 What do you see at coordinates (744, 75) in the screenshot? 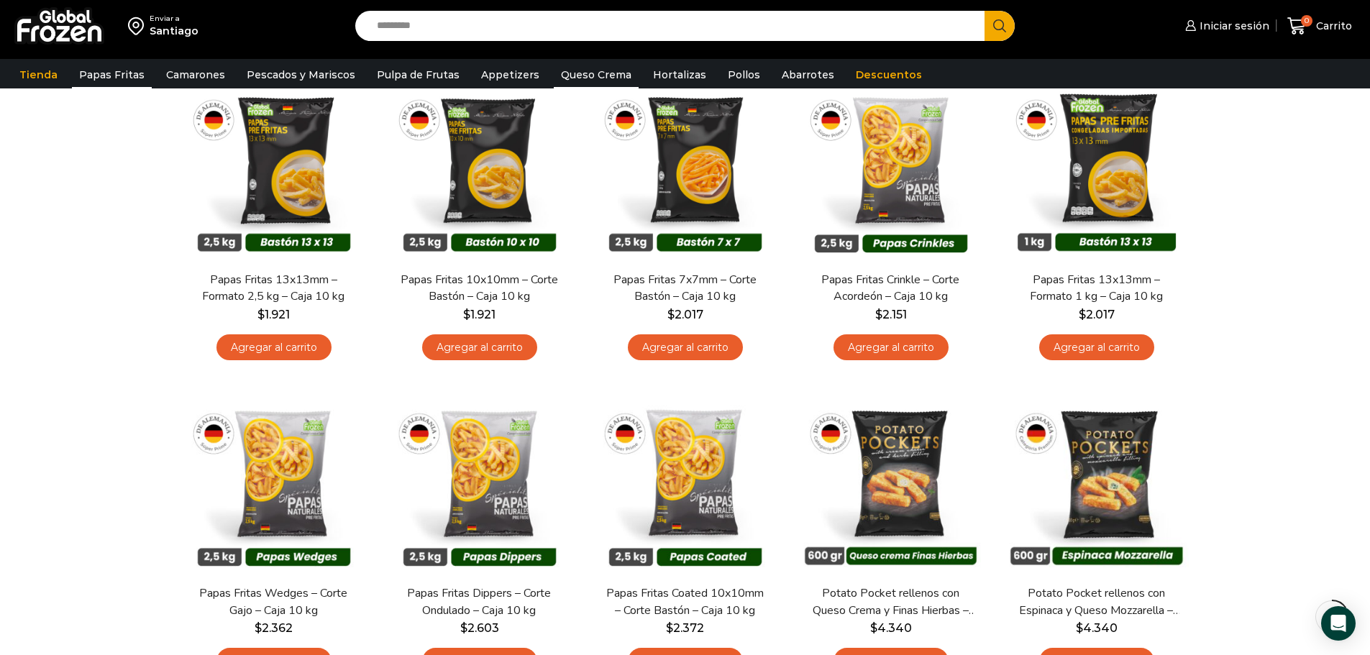
I see `a: Pollos` at bounding box center [744, 75].